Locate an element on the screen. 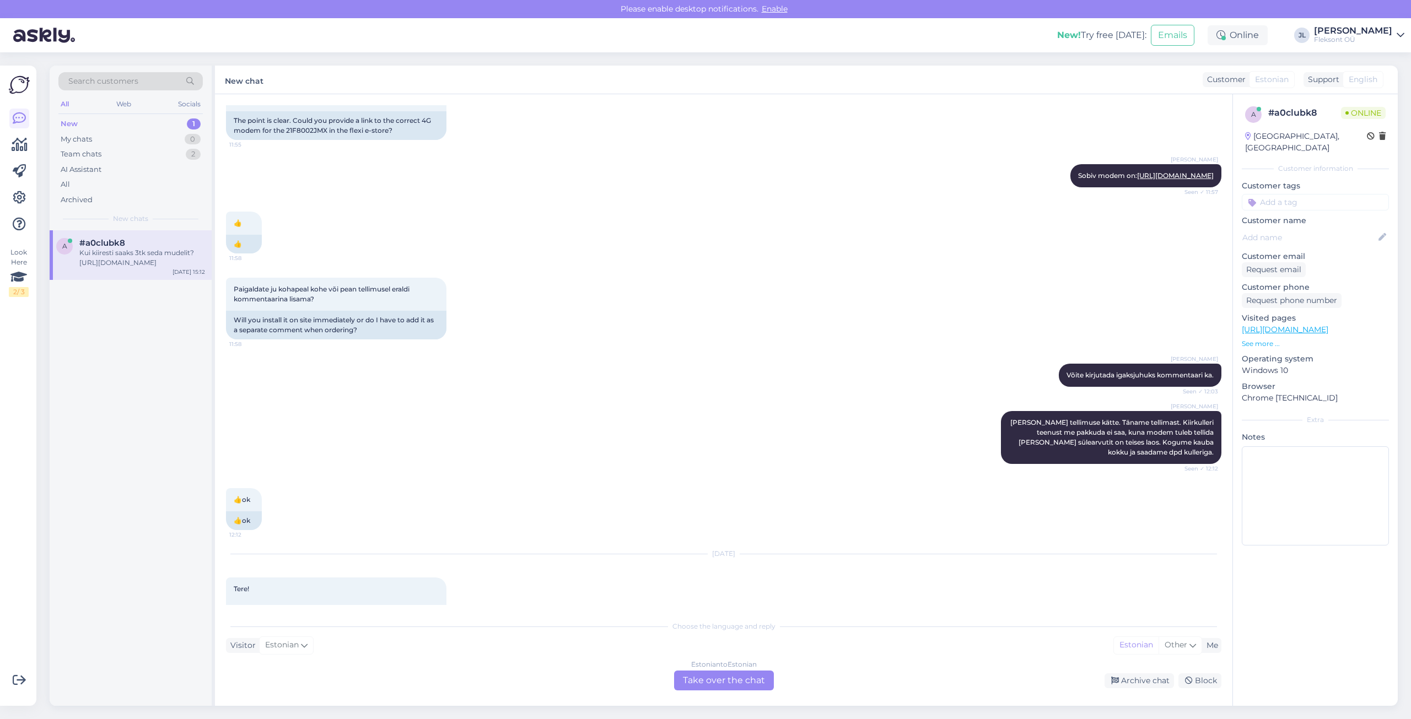  div: 2 is located at coordinates (193, 154).